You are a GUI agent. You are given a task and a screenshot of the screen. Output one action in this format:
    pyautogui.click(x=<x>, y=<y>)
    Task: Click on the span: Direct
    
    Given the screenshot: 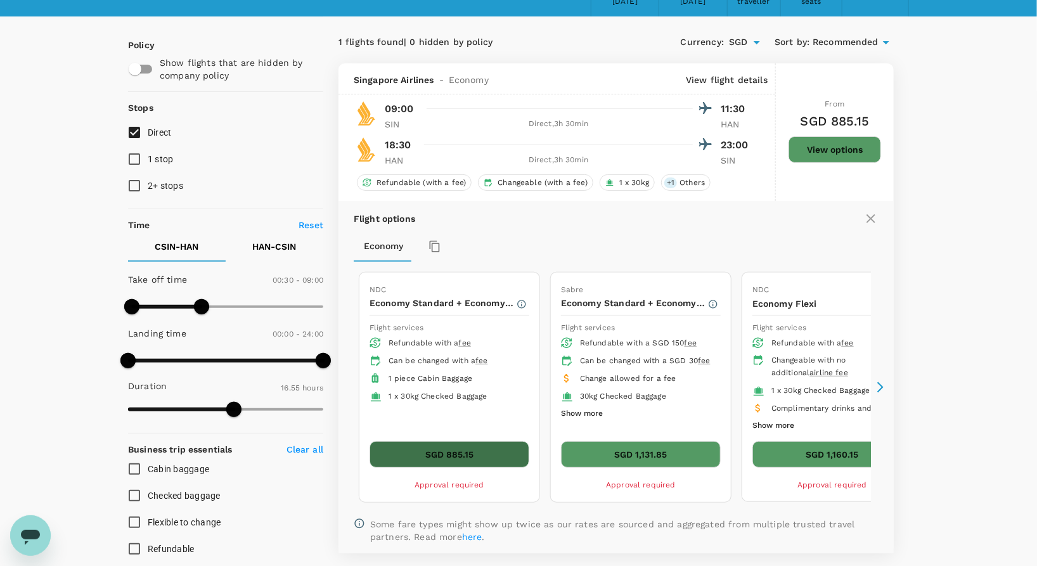 What is the action you would take?
    pyautogui.click(x=160, y=132)
    